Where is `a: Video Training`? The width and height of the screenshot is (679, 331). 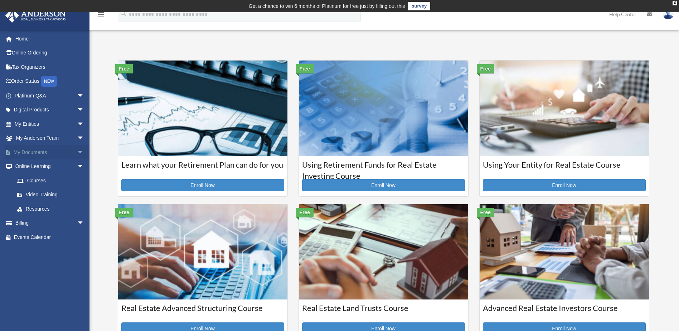 a: Video Training is located at coordinates (52, 195).